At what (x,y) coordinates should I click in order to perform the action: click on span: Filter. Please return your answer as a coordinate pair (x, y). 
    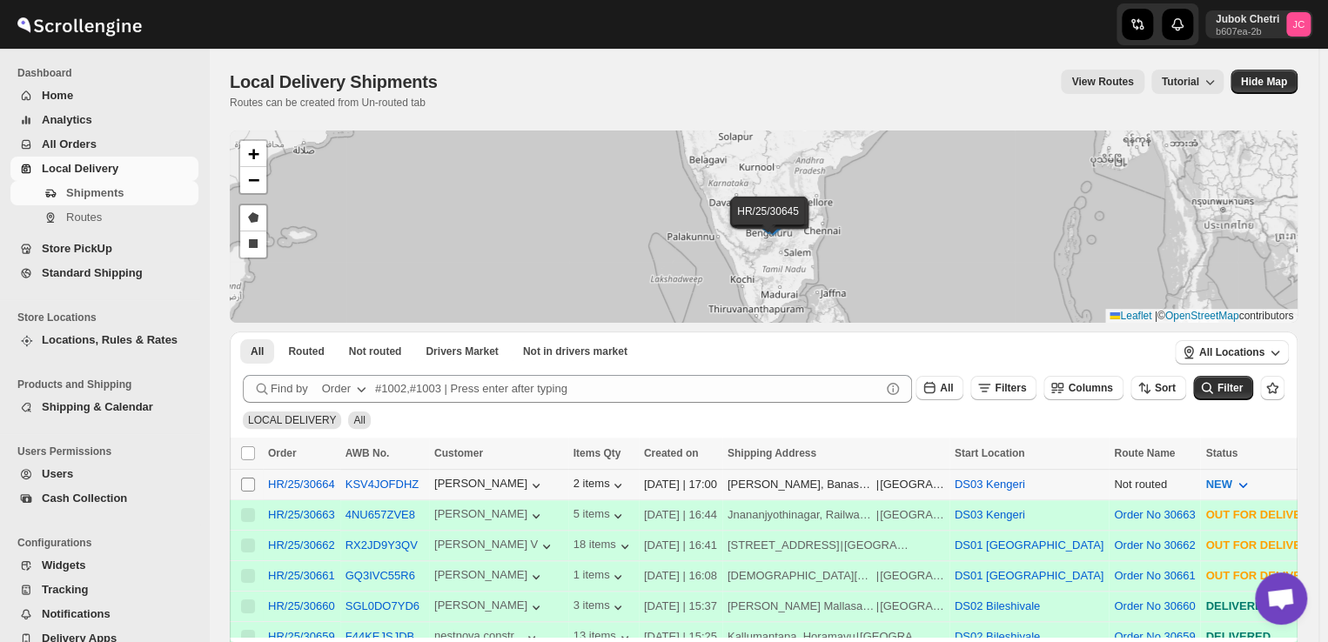
    Looking at the image, I should click on (1230, 388).